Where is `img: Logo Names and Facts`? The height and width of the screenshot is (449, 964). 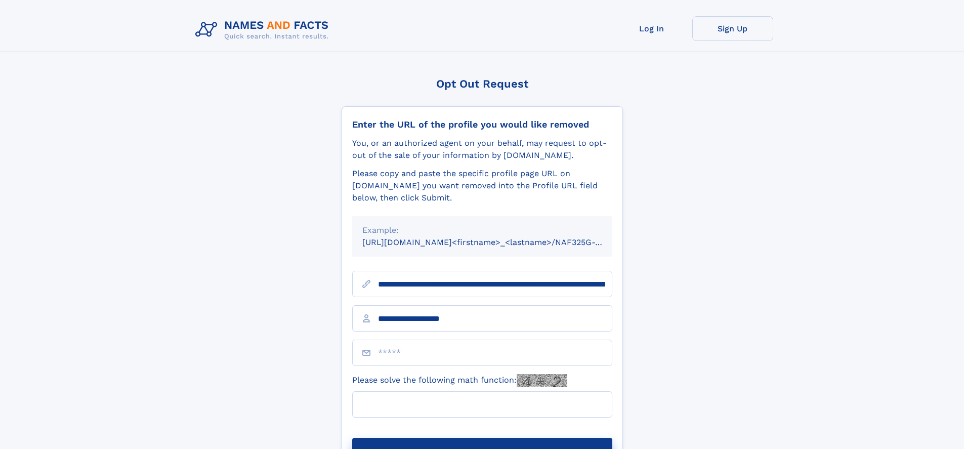 img: Logo Names and Facts is located at coordinates (264, 30).